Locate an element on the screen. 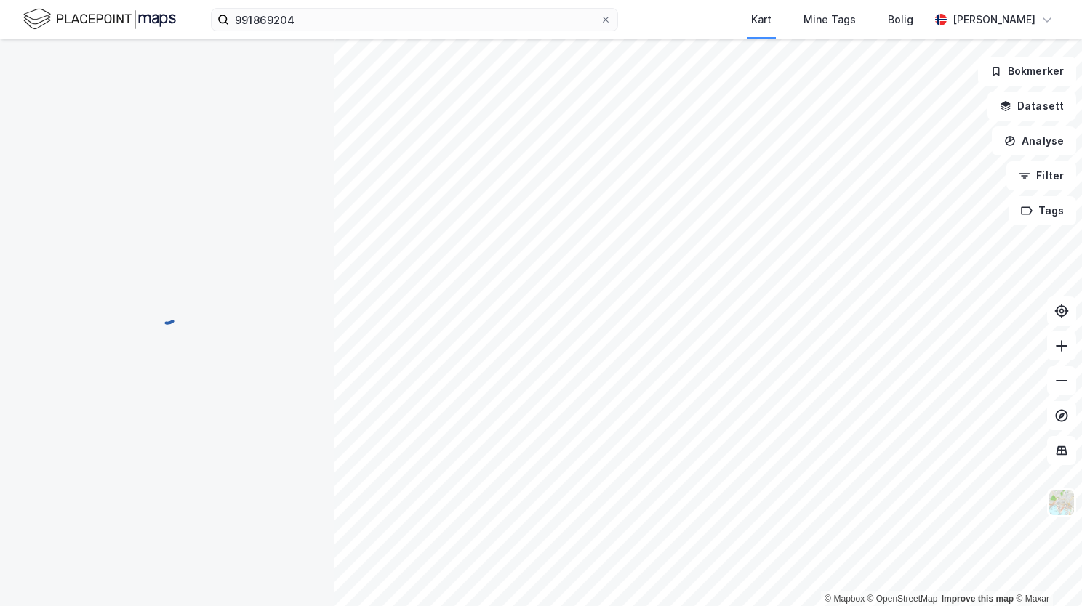 Image resolution: width=1082 pixels, height=606 pixels. a: Mapbox is located at coordinates (844, 599).